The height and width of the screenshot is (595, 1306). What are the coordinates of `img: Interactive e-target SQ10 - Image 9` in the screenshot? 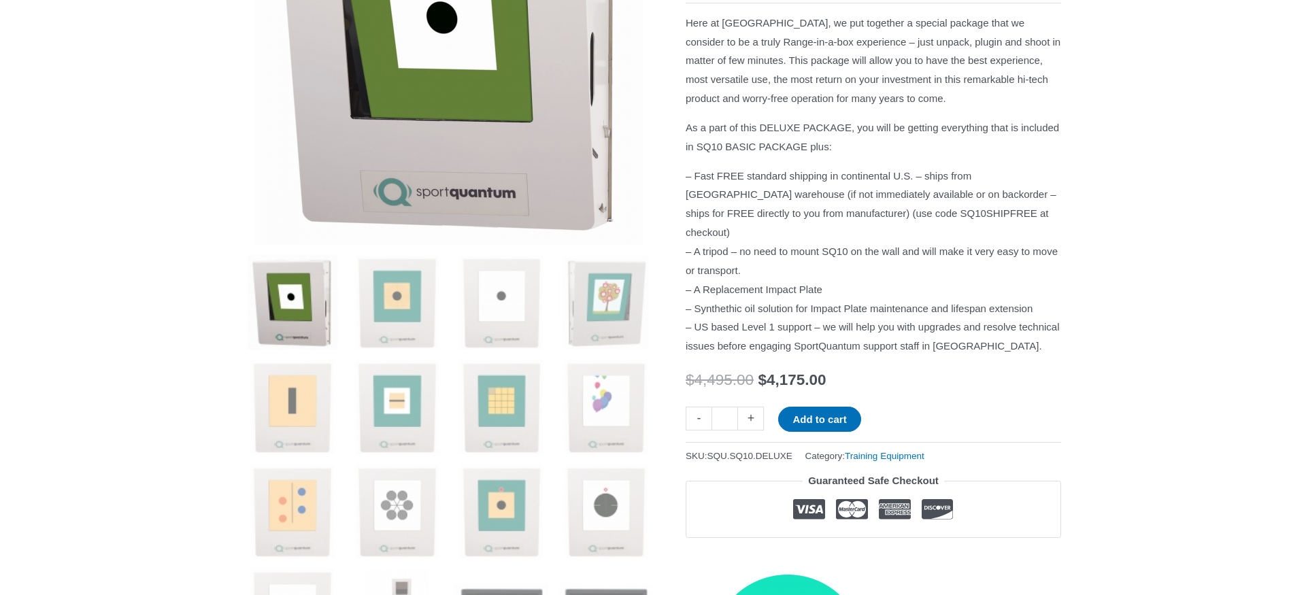 It's located at (292, 512).